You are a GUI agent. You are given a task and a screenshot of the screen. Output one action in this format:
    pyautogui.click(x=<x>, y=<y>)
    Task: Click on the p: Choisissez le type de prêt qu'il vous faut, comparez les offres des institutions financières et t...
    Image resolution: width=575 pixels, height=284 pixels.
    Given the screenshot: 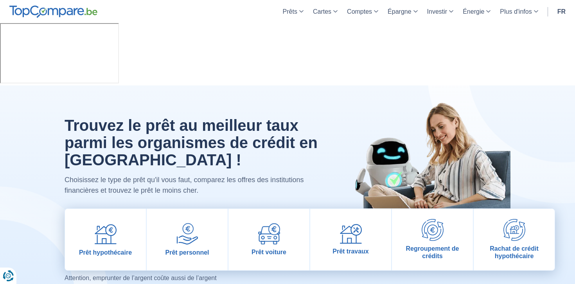 What is the action you would take?
    pyautogui.click(x=192, y=185)
    